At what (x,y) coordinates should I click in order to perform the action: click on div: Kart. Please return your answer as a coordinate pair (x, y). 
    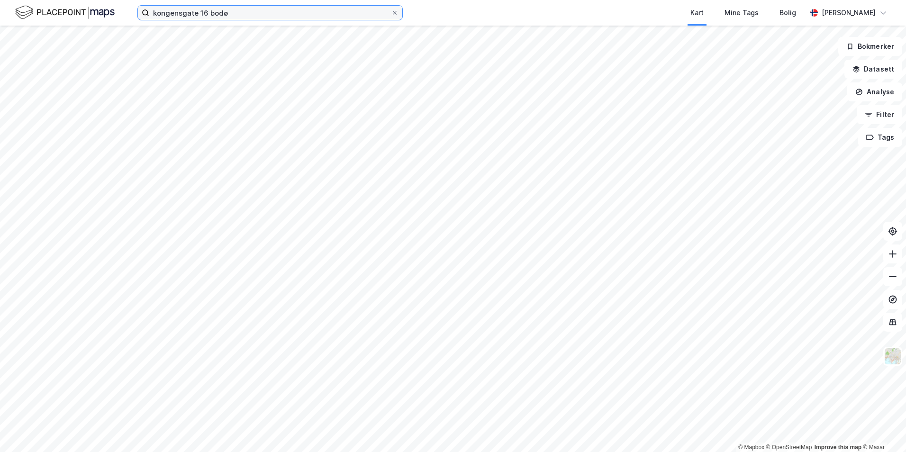
    Looking at the image, I should click on (697, 13).